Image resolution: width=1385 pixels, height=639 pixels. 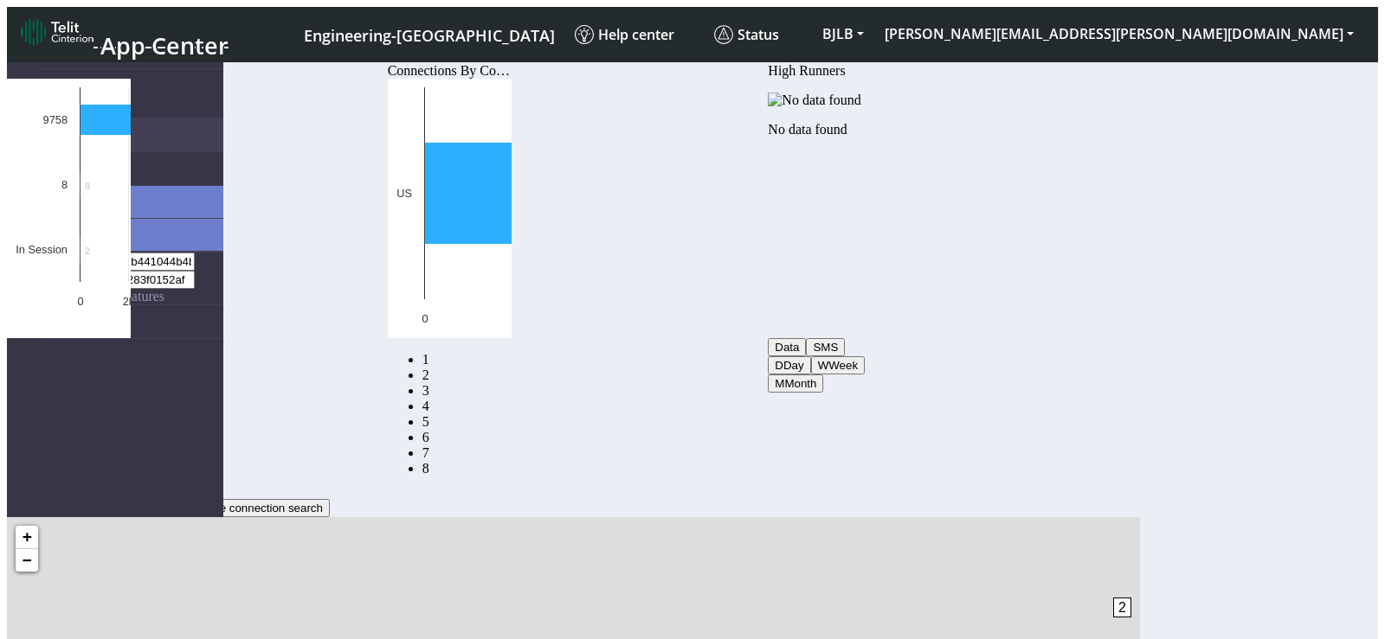 I want to click on a: Zoom out, so click(x=27, y=561).